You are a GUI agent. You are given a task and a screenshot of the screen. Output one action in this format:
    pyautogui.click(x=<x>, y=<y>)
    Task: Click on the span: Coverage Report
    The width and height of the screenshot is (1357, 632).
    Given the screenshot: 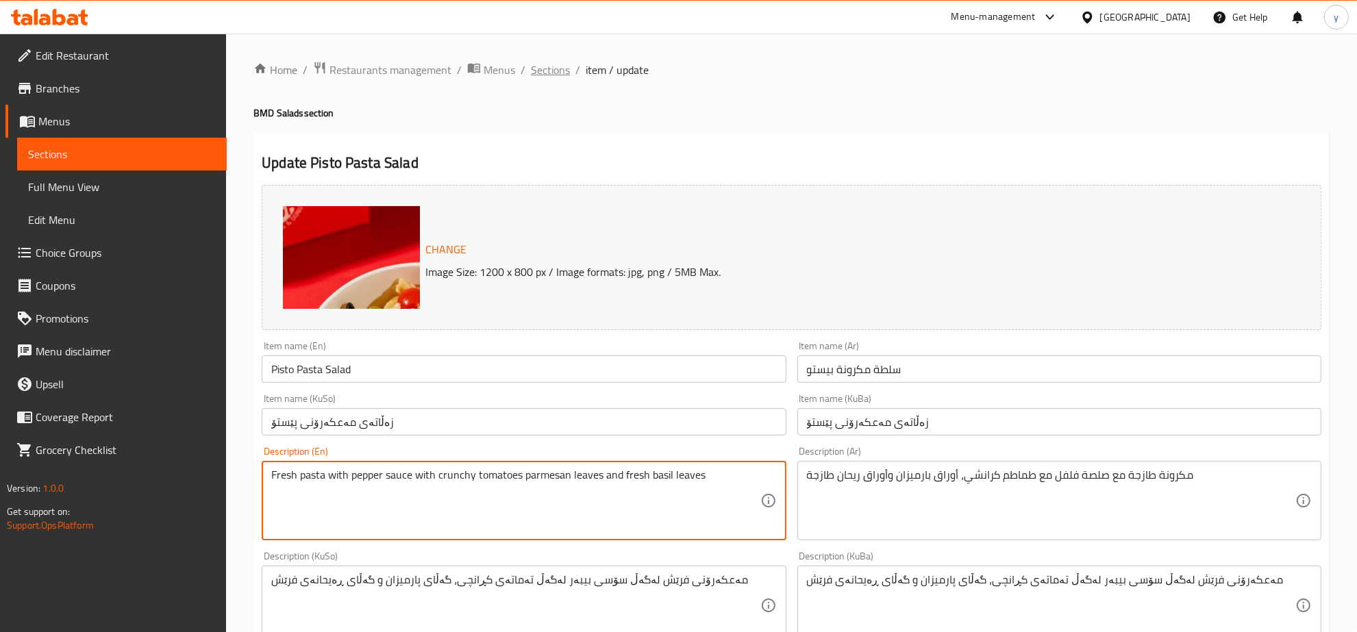 What is the action you would take?
    pyautogui.click(x=125, y=417)
    